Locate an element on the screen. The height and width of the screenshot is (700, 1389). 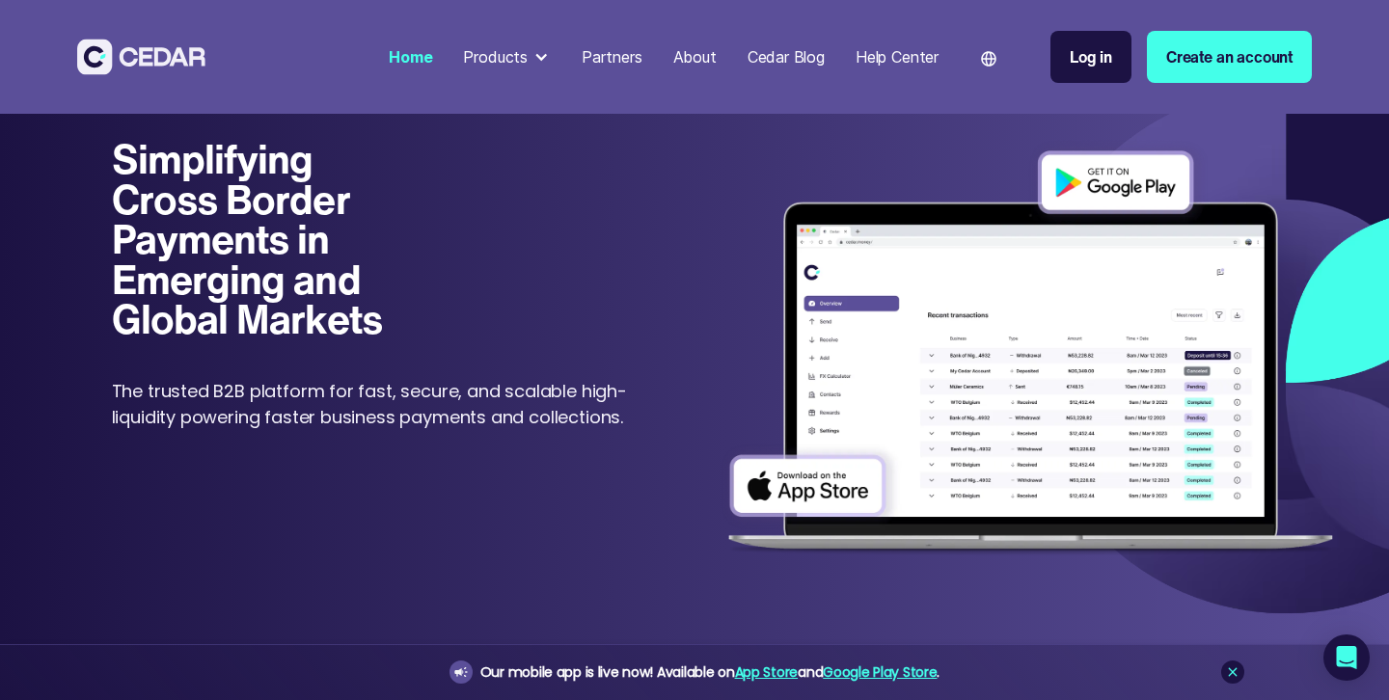
div: About is located at coordinates (694, 57).